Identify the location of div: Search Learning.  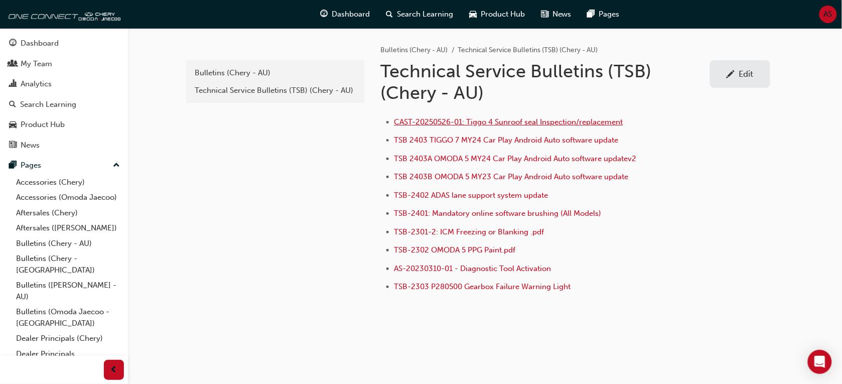
(48, 104).